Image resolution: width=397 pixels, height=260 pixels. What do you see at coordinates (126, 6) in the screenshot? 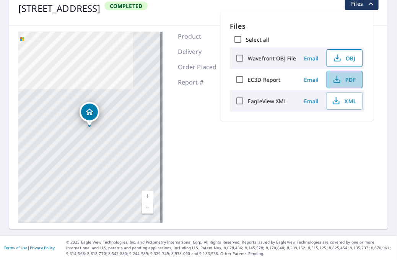
I see `span: Completed` at bounding box center [126, 6].